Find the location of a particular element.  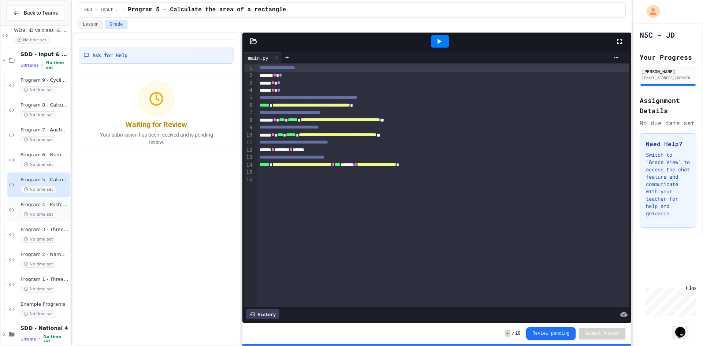

p: Switch to "Grade View" to access the chat feature and communicate with your teacher for help and ... is located at coordinates (668, 184).